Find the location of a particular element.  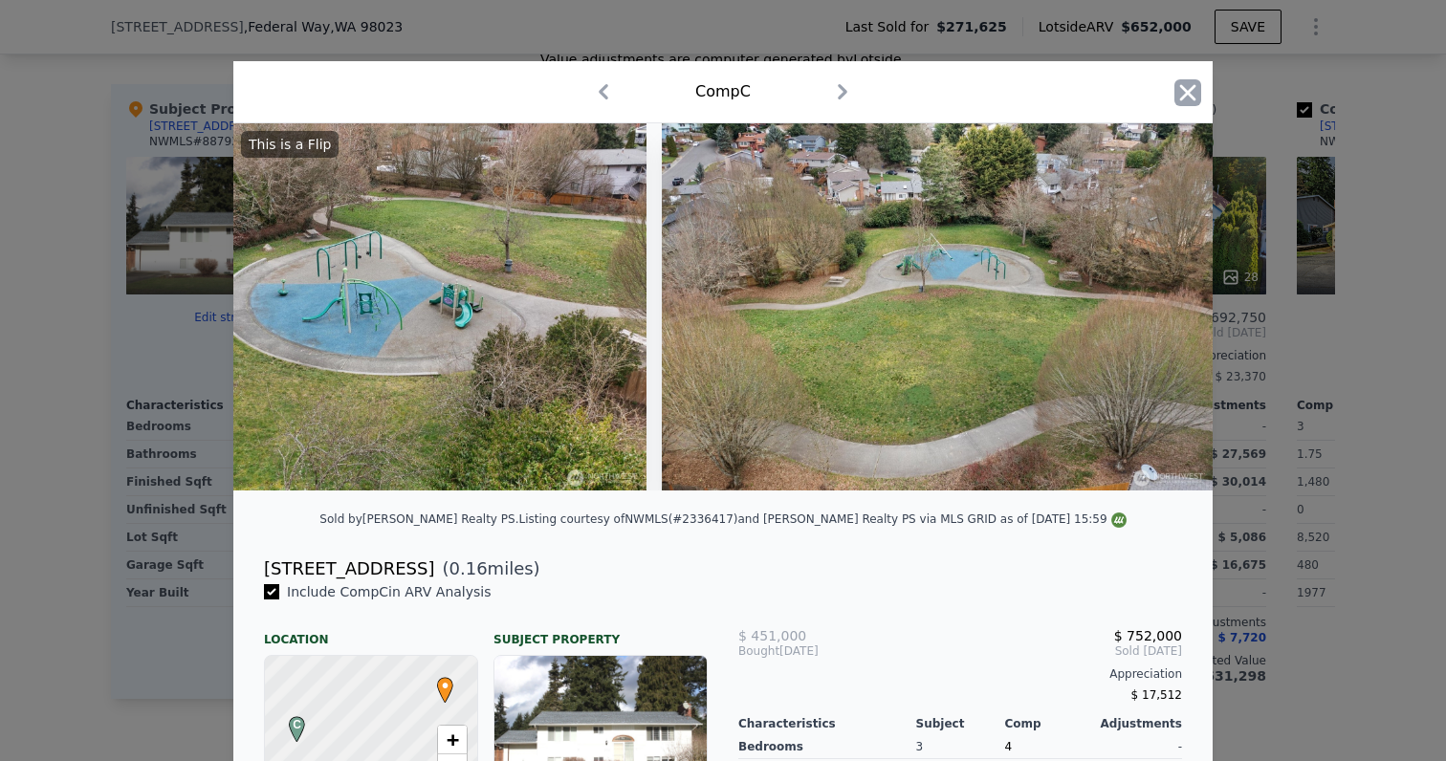

div: Comp C is located at coordinates (723, 92).